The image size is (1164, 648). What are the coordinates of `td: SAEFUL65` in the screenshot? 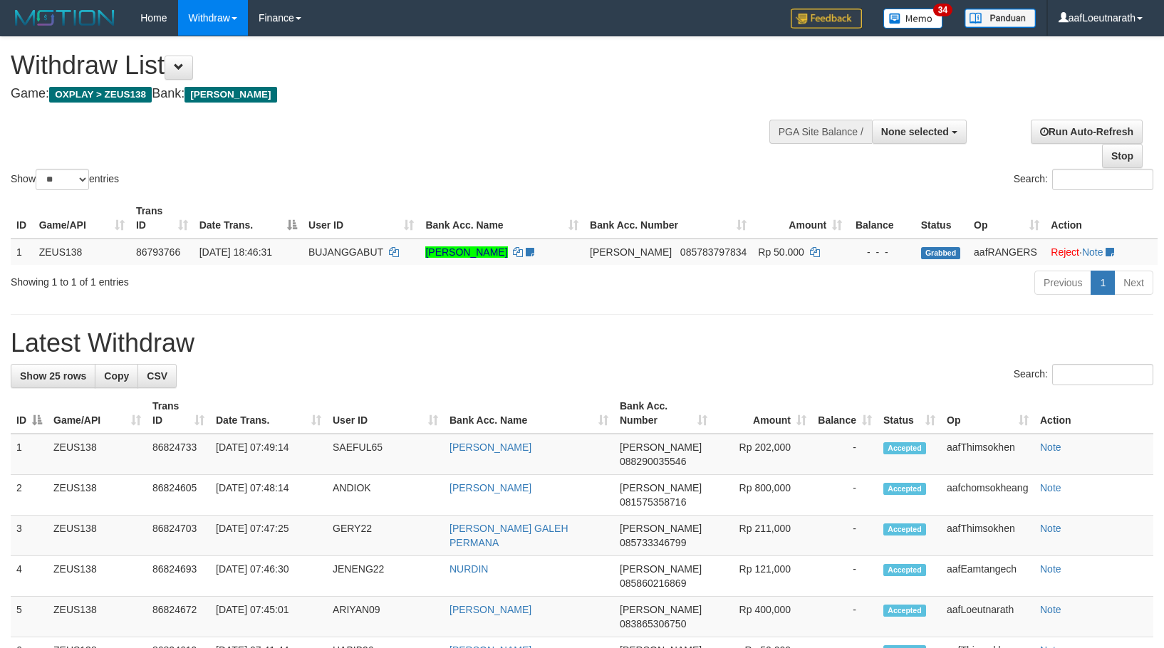 It's located at (385, 454).